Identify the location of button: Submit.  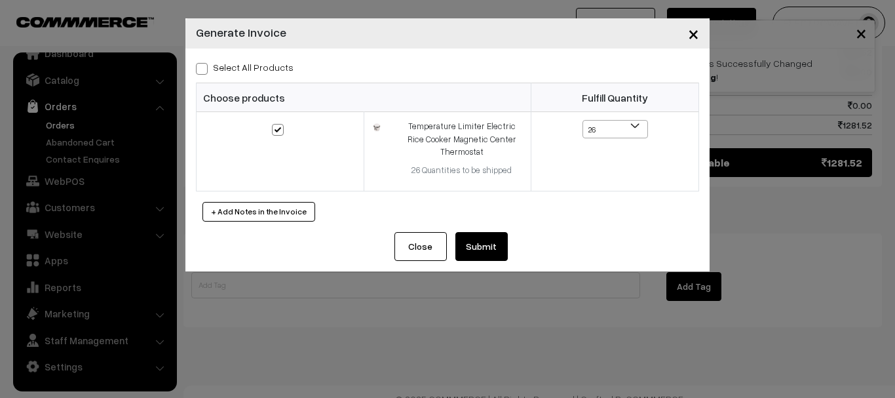
(481, 246).